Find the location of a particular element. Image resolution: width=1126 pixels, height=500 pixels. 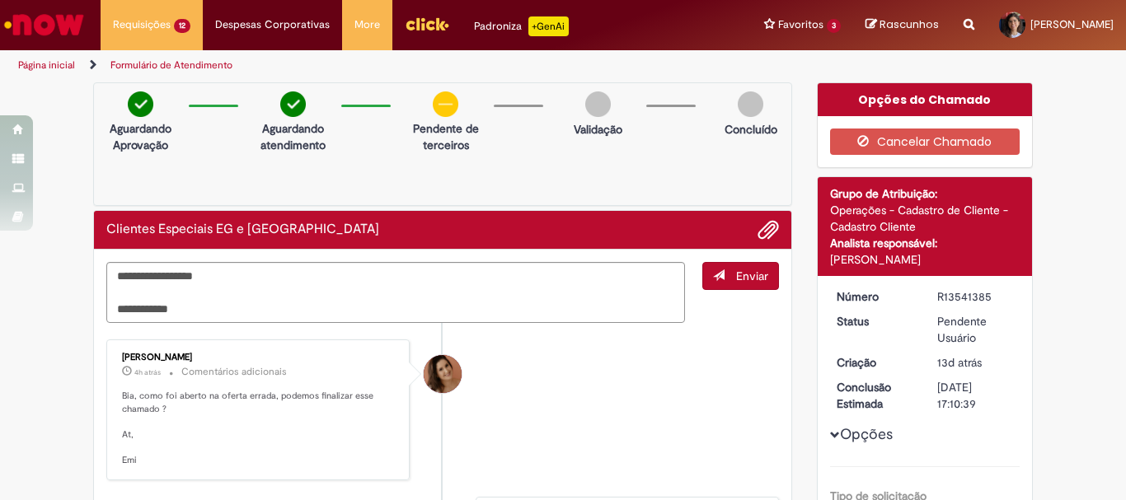

span: 12 is located at coordinates (182, 26).